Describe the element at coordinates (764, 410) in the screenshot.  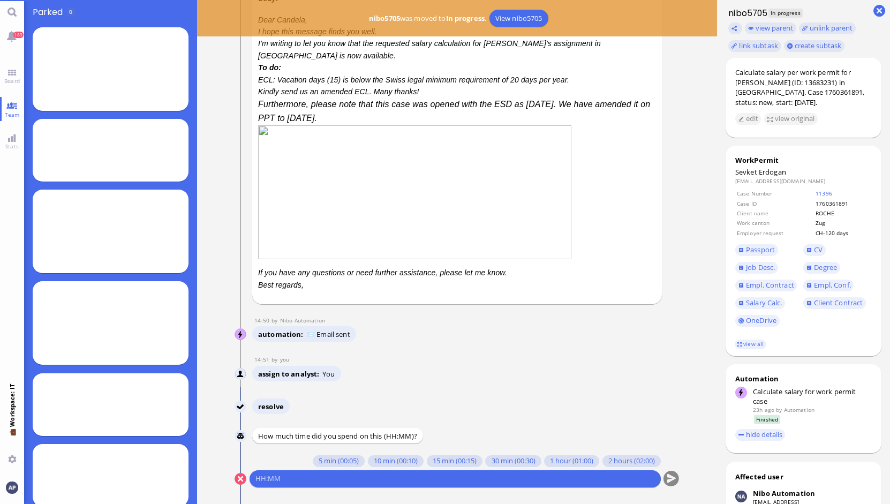
I see `span: 23h ago` at that location.